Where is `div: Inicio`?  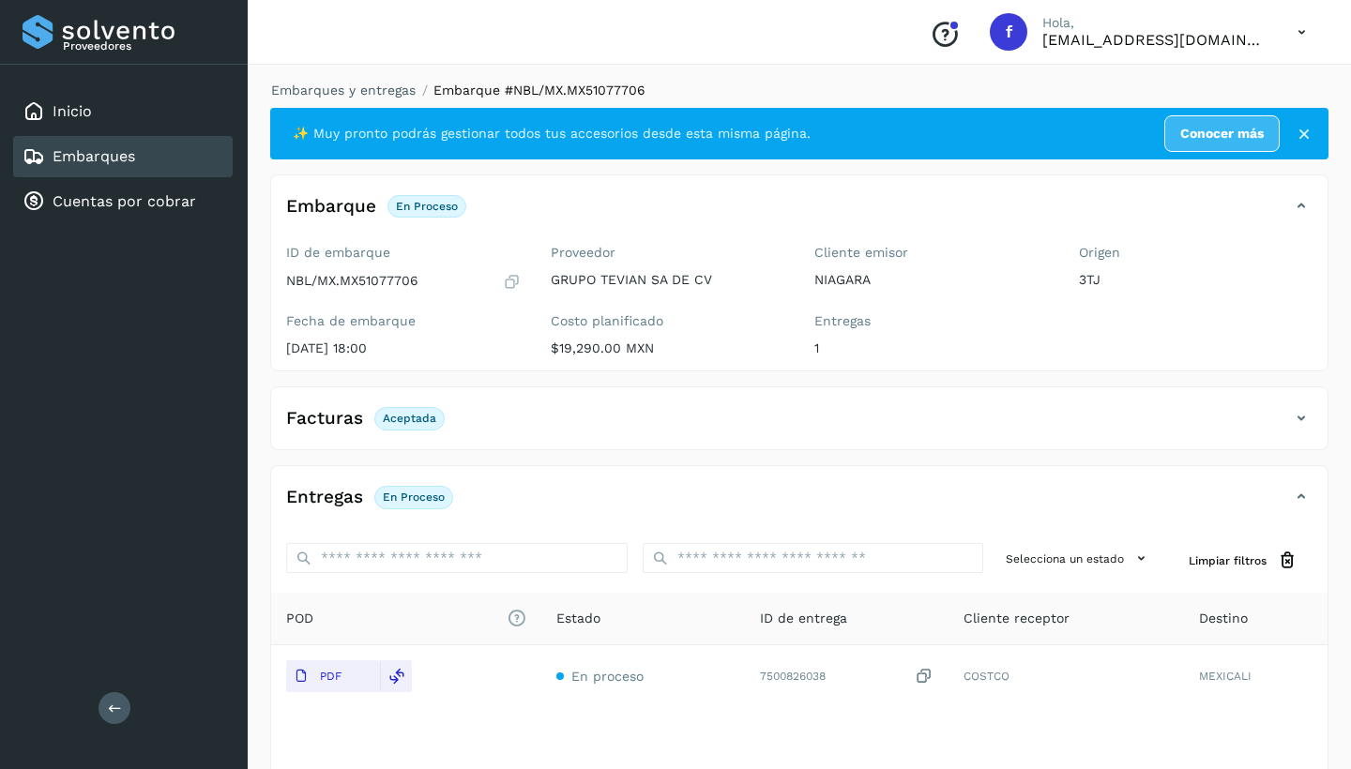
div: Inicio is located at coordinates (123, 112).